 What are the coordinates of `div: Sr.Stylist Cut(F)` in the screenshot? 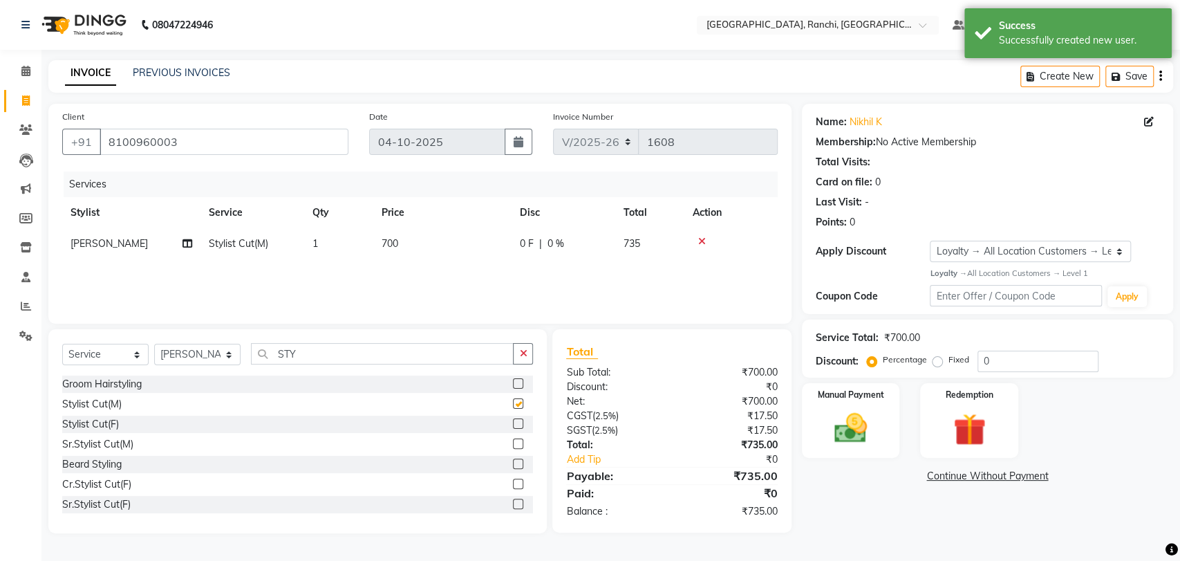 It's located at (96, 504).